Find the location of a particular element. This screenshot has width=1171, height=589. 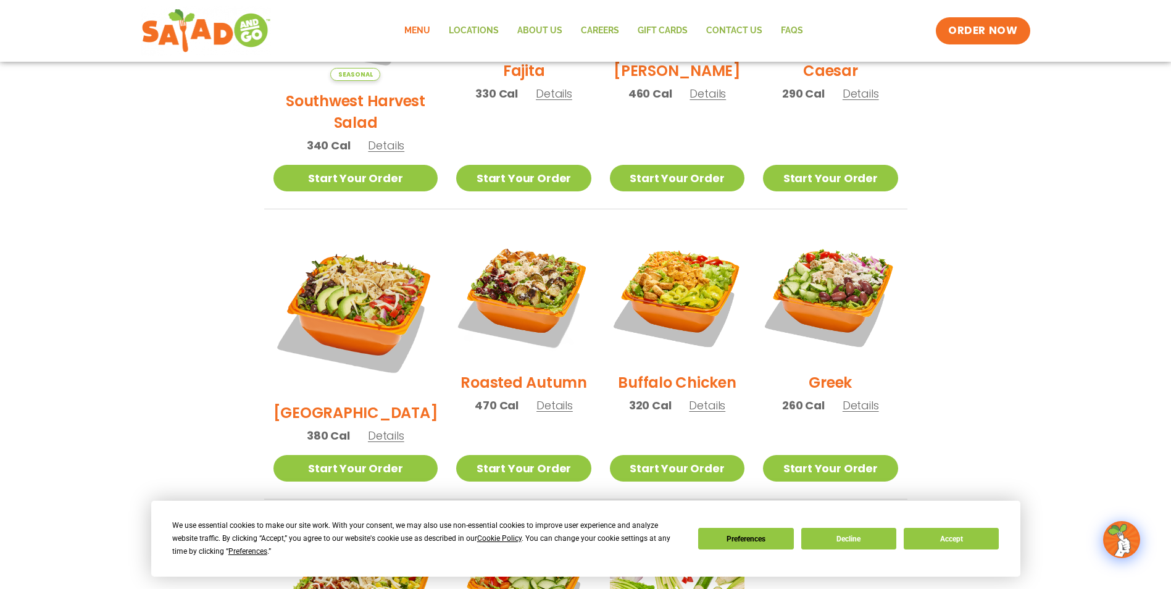

h2: Greek is located at coordinates (830, 382).